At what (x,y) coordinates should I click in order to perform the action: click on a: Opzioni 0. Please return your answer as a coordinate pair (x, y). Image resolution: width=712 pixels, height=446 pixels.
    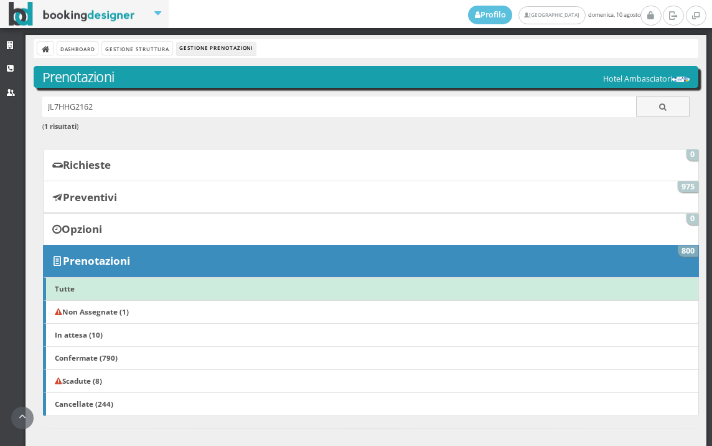
    Looking at the image, I should click on (371, 229).